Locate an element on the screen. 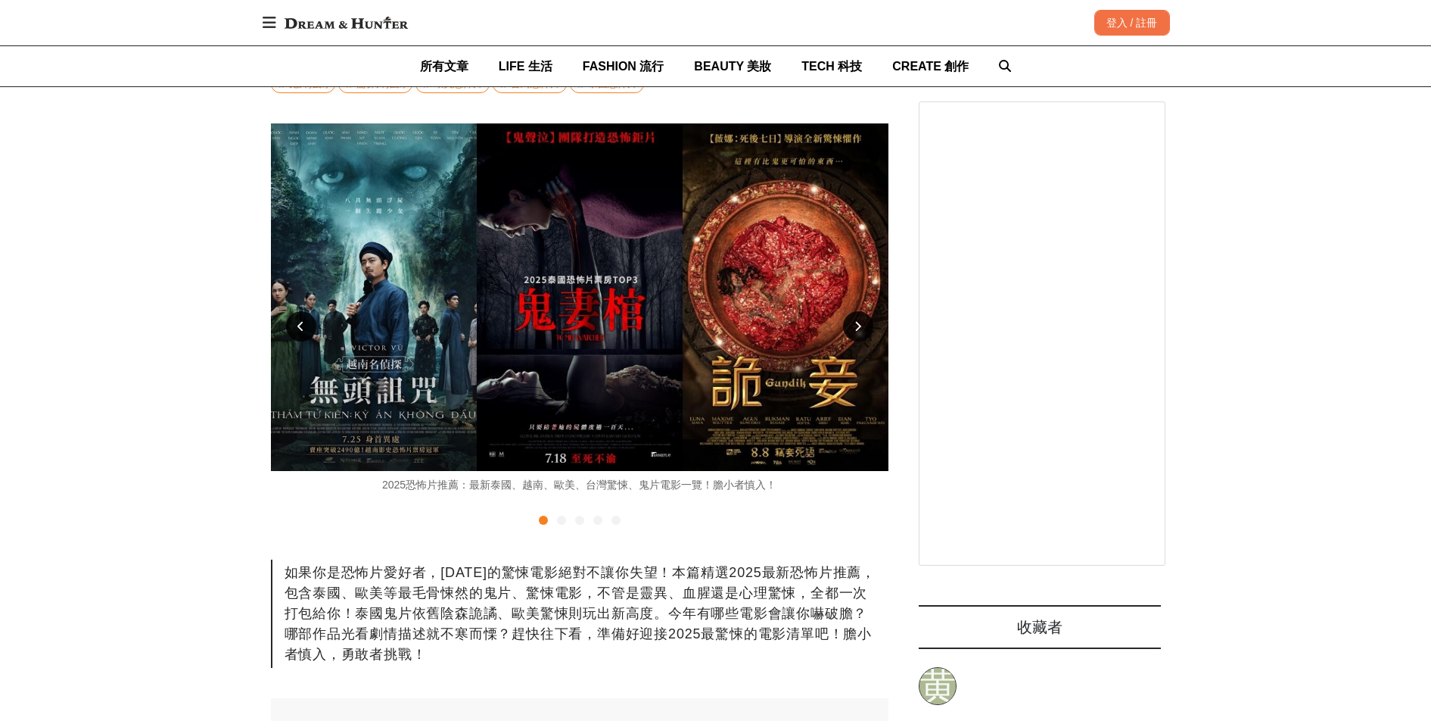  a: CREATE 創作 is located at coordinates (930, 66).